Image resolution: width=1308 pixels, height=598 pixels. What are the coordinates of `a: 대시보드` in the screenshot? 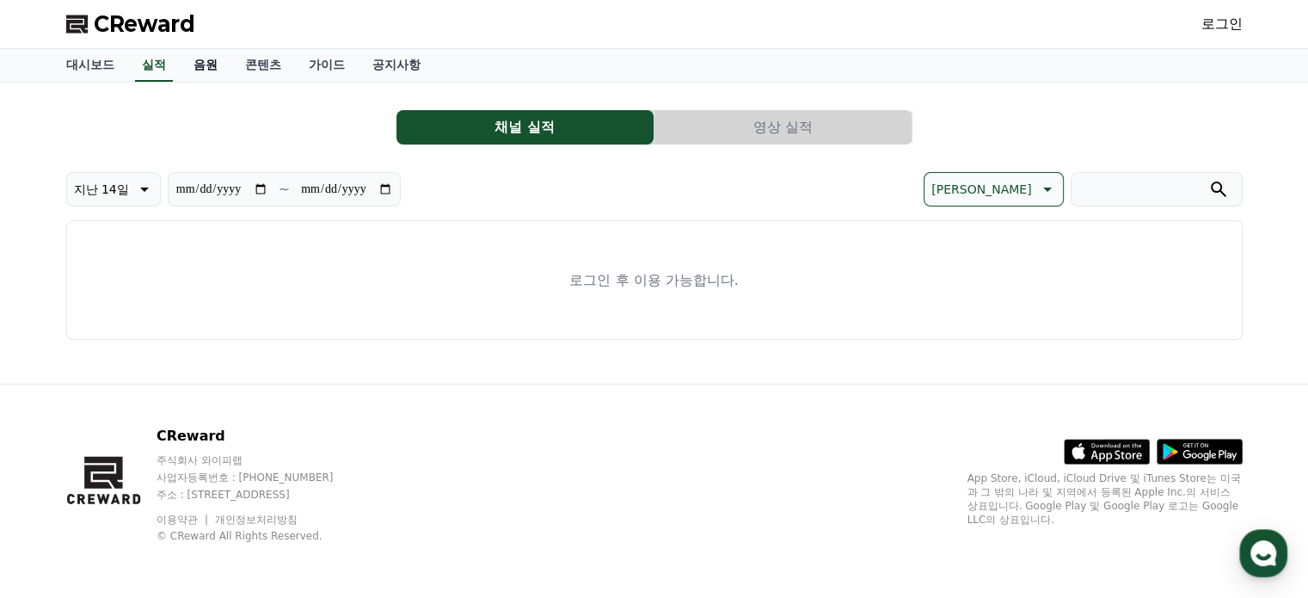 It's located at (90, 65).